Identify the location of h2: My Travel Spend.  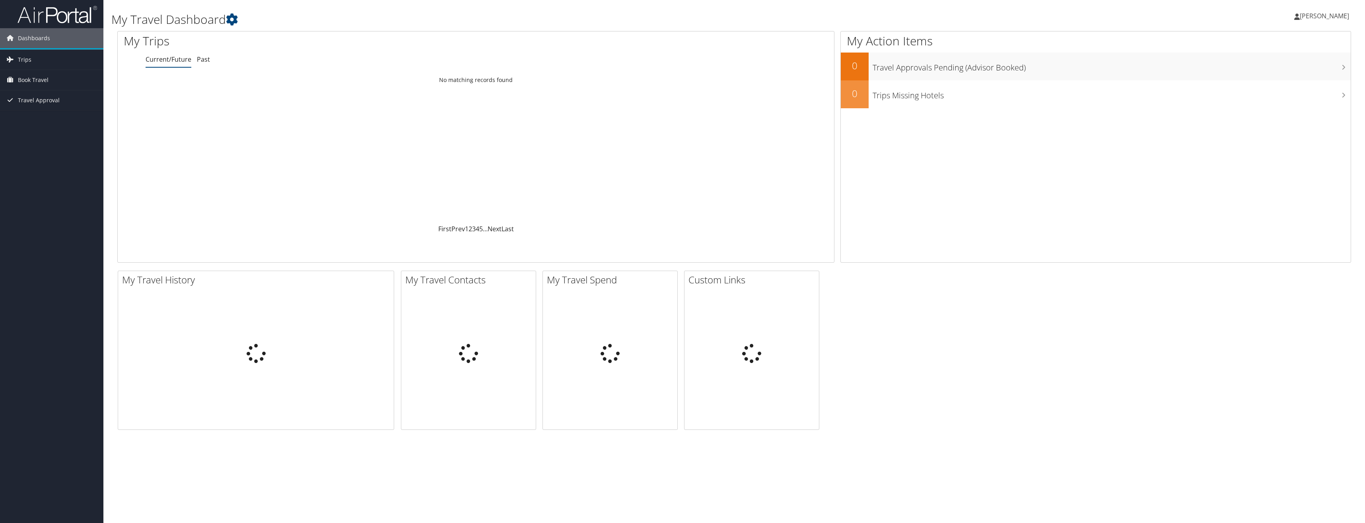
(612, 280).